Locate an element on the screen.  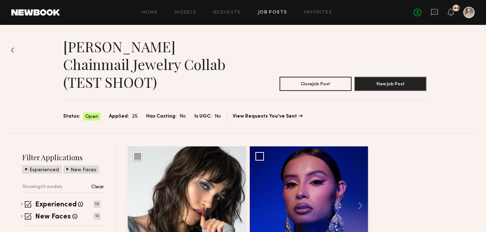
a: Models is located at coordinates (185, 12).